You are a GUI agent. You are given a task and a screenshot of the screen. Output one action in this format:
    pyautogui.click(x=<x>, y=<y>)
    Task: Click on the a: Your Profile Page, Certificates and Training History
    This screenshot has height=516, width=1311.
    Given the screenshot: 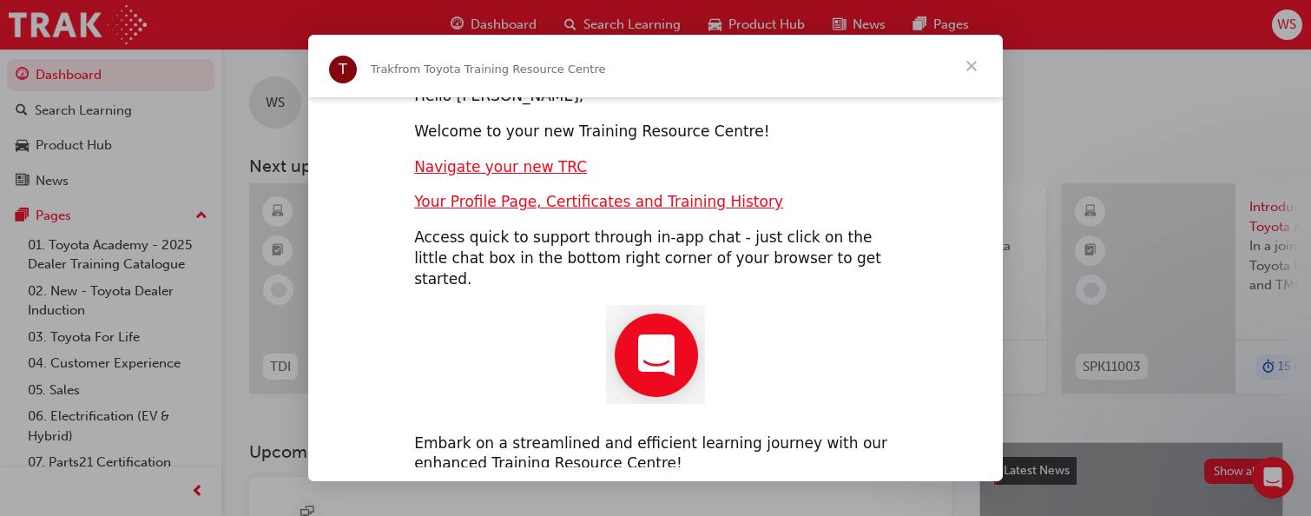 What is the action you would take?
    pyautogui.click(x=598, y=201)
    